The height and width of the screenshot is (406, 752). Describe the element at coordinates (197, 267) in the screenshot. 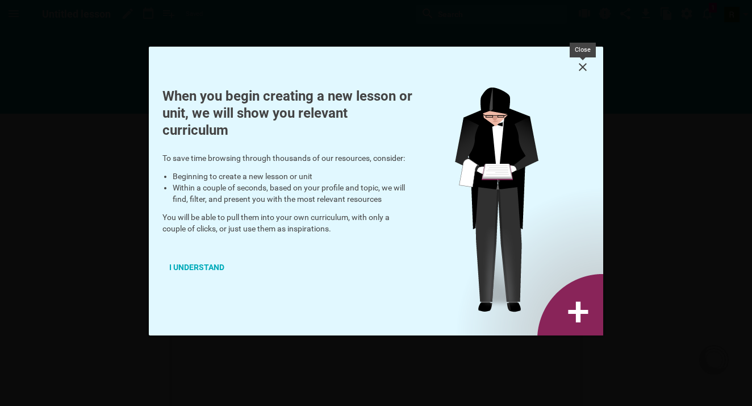

I see `div: I understand` at that location.